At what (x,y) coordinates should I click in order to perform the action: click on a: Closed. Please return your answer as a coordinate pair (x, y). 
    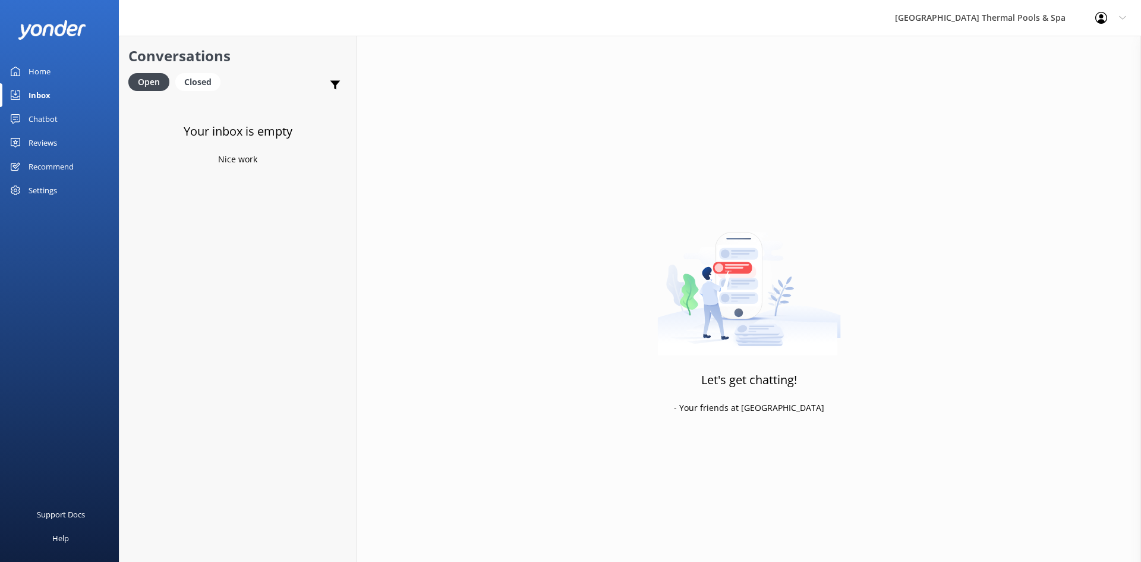
    Looking at the image, I should click on (201, 81).